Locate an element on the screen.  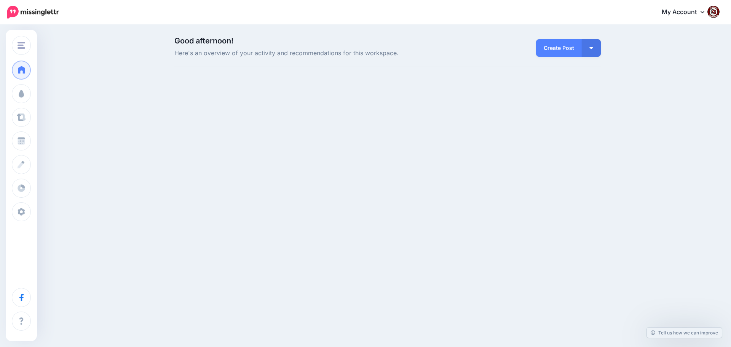
a: Tell us how we can improve is located at coordinates (684, 332).